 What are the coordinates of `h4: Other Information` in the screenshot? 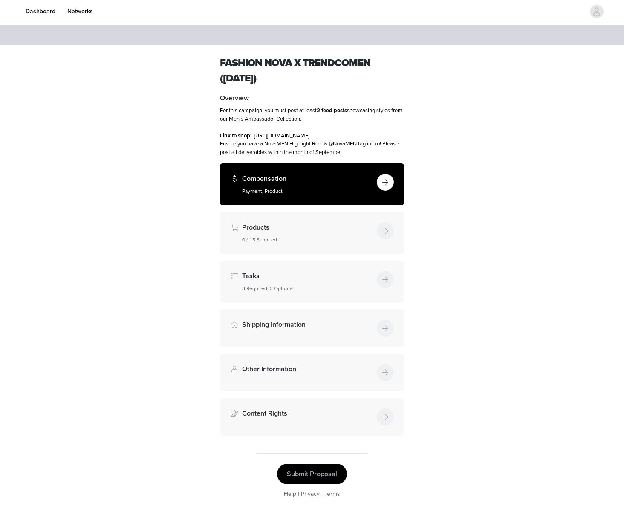 It's located at (308, 369).